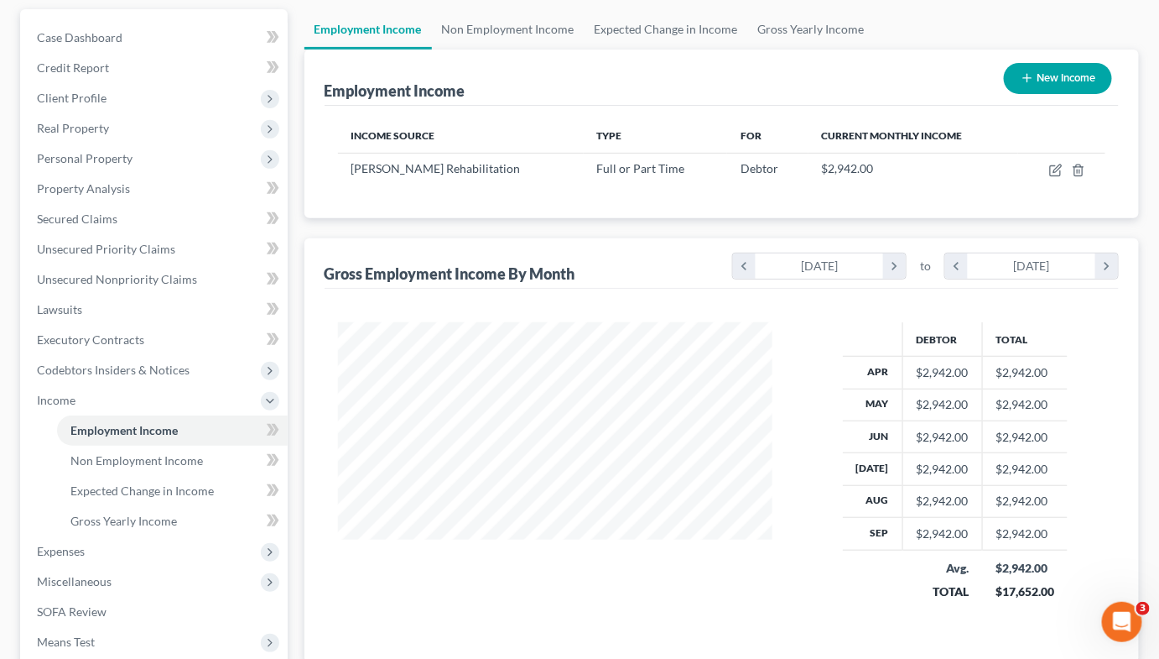 The height and width of the screenshot is (659, 1159). I want to click on a: Unsecured Nonpriority Claims, so click(155, 279).